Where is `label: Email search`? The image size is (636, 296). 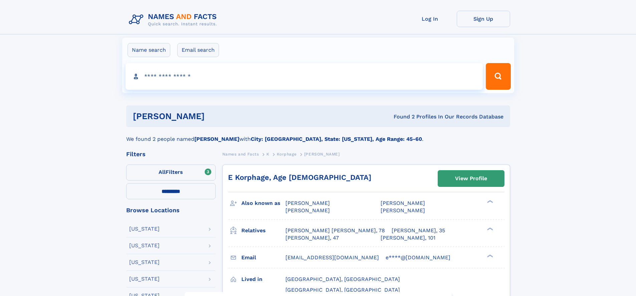
label: Email search is located at coordinates (198, 50).